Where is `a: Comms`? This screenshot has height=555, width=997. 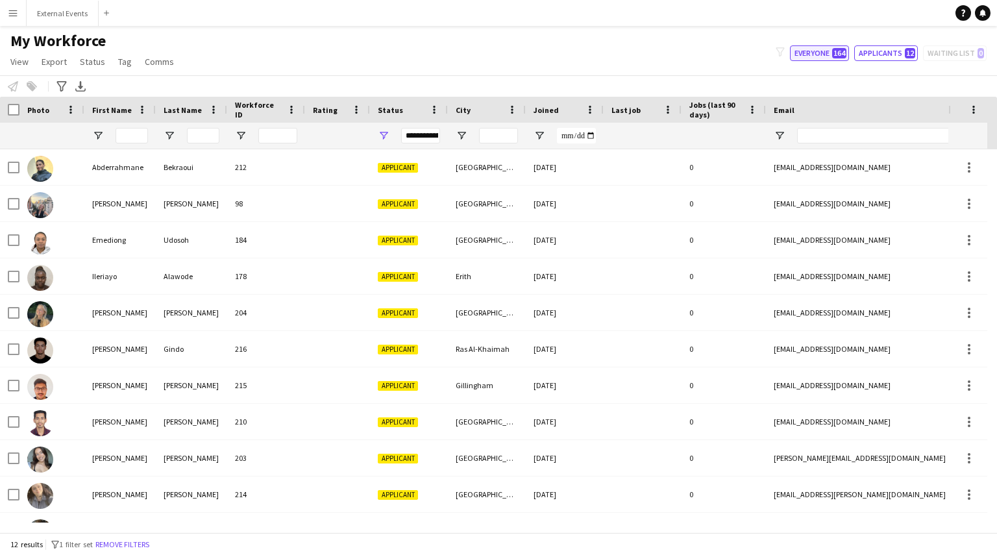
a: Comms is located at coordinates (159, 62).